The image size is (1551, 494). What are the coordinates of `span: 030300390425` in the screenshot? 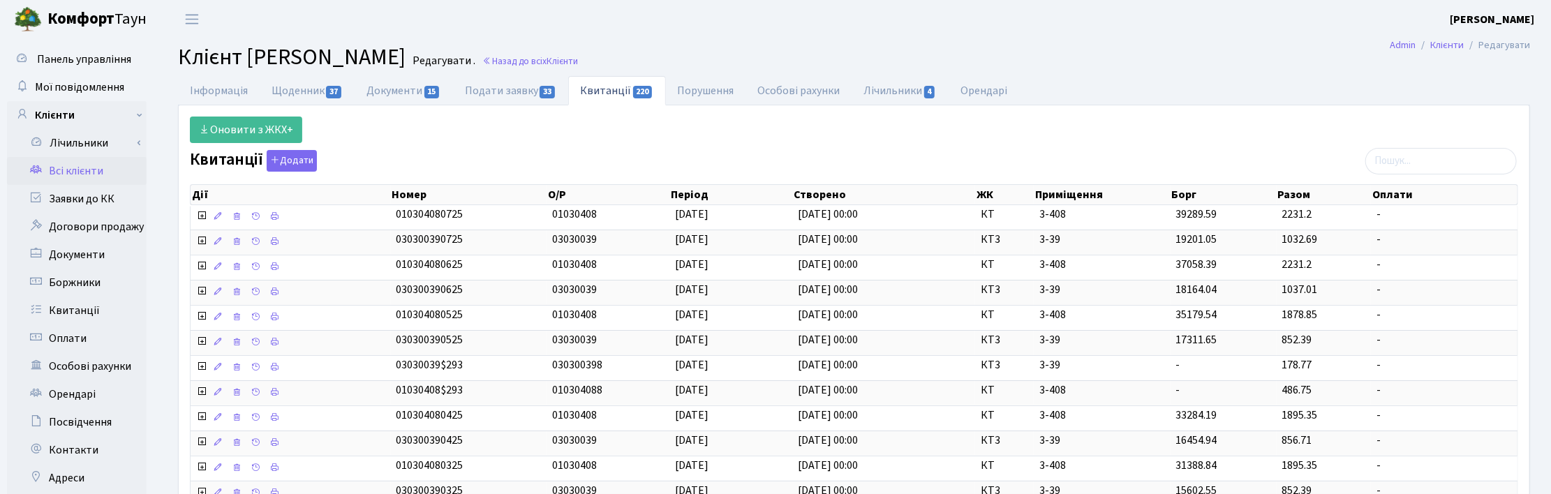 It's located at (430, 440).